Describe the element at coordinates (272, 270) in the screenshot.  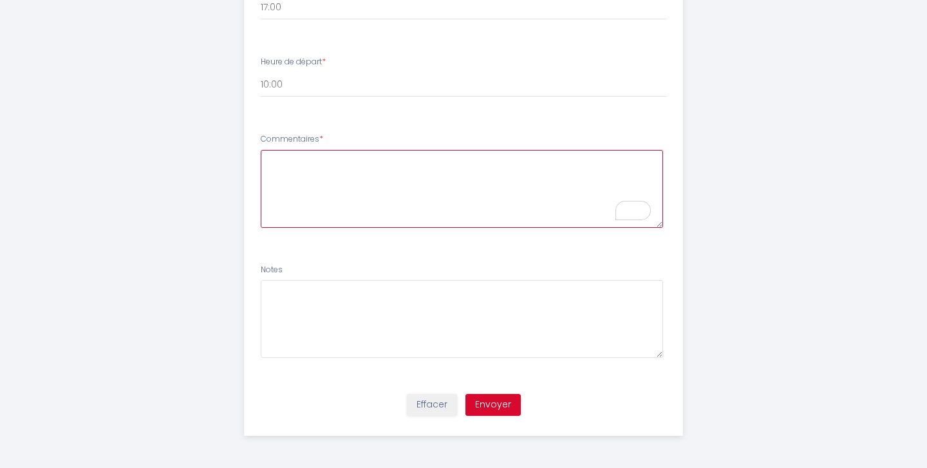
I see `label: Notes` at that location.